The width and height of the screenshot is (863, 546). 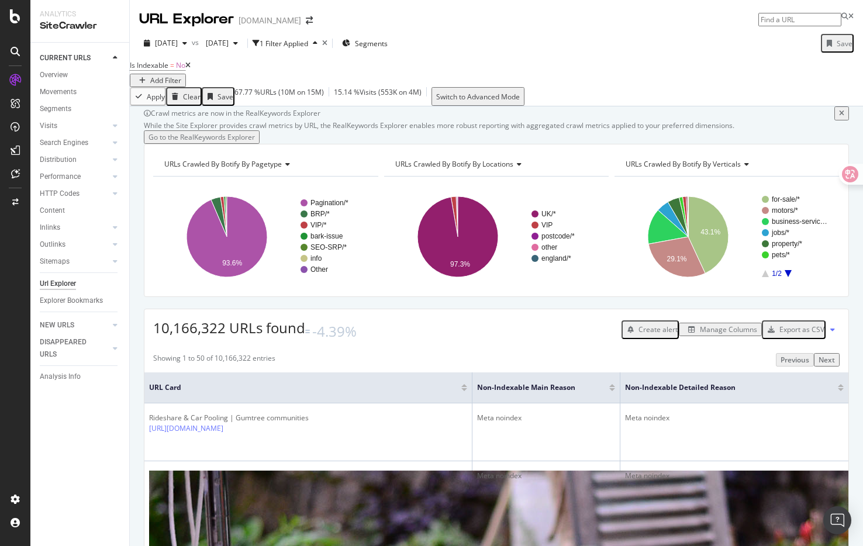 What do you see at coordinates (279, 97) in the screenshot?
I see `div: 67.77 % URLs ( 10M on 15M )` at bounding box center [279, 97].